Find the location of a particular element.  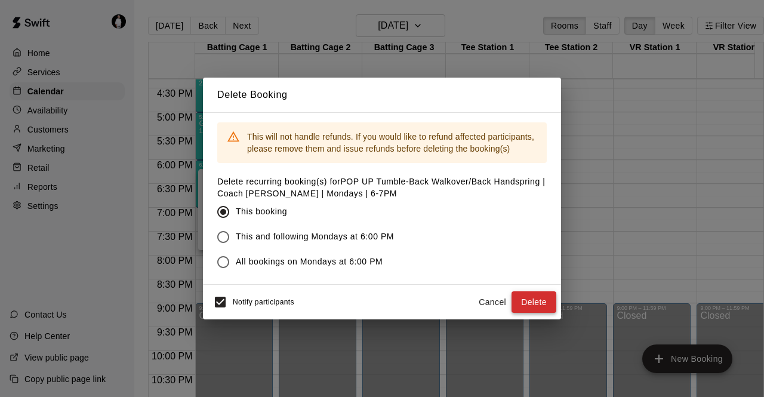

button: Cancel is located at coordinates (492, 302).